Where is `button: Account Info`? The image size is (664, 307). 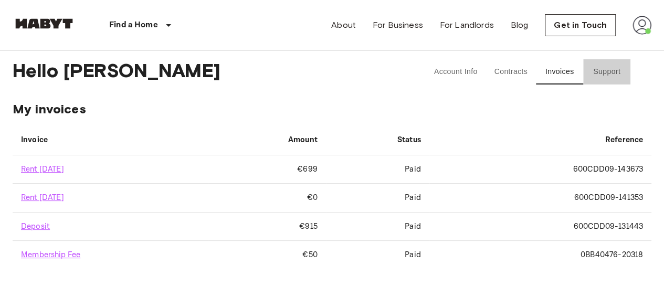
button: Account Info is located at coordinates (455, 72).